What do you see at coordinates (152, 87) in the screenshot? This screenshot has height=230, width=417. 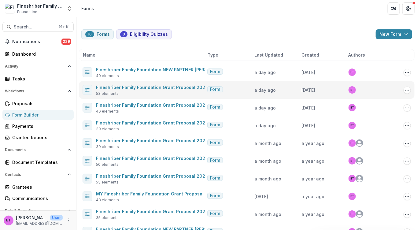 I see `a: Fineshriber Family Foundation Grant Proposal 2025` at bounding box center [152, 87].